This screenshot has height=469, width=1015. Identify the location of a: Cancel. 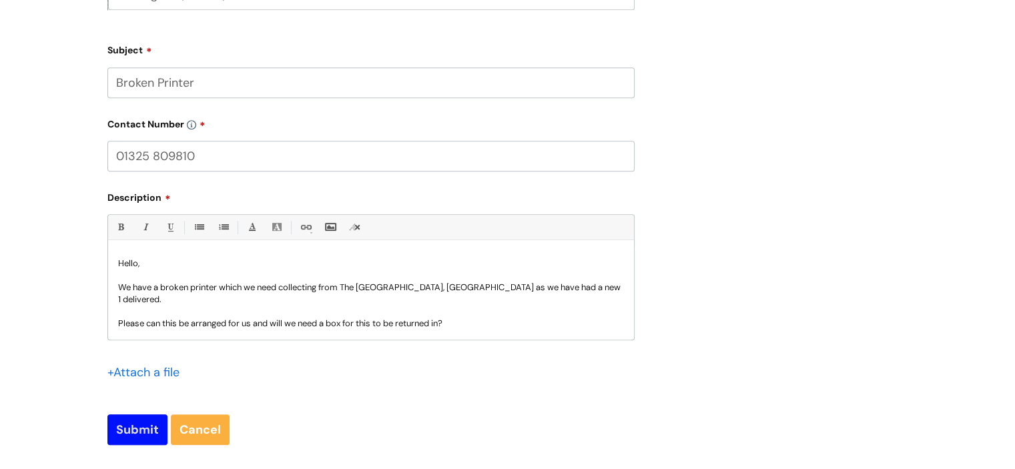
(200, 430).